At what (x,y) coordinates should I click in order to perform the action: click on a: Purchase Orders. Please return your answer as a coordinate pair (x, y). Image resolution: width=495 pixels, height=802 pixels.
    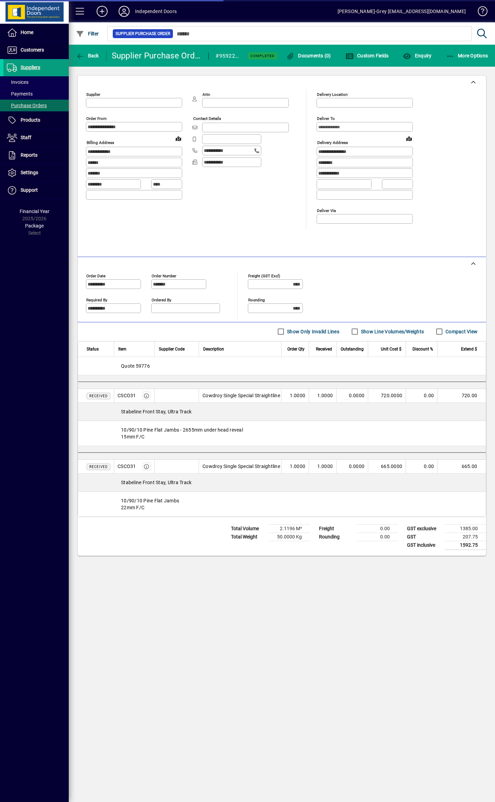
    Looking at the image, I should click on (36, 105).